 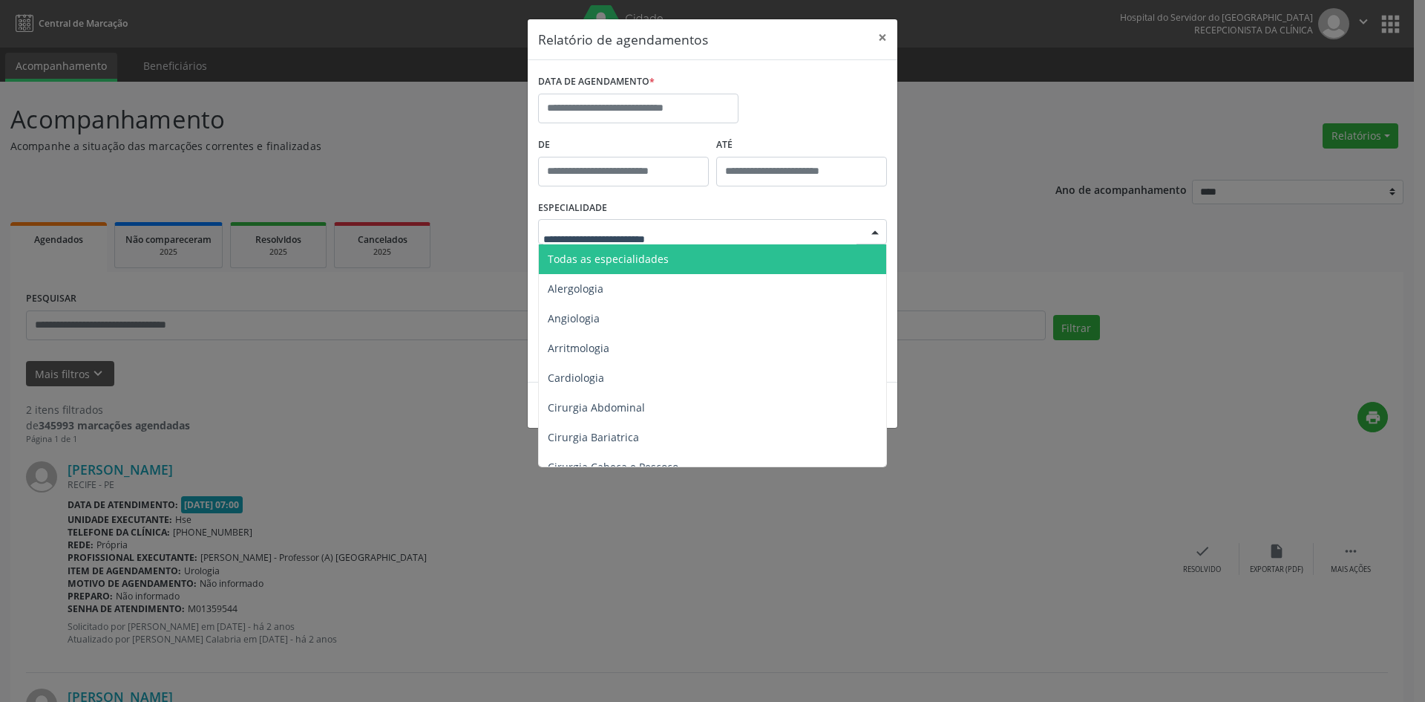 What do you see at coordinates (802, 145) in the screenshot?
I see `label: ATÉ` at bounding box center [802, 145].